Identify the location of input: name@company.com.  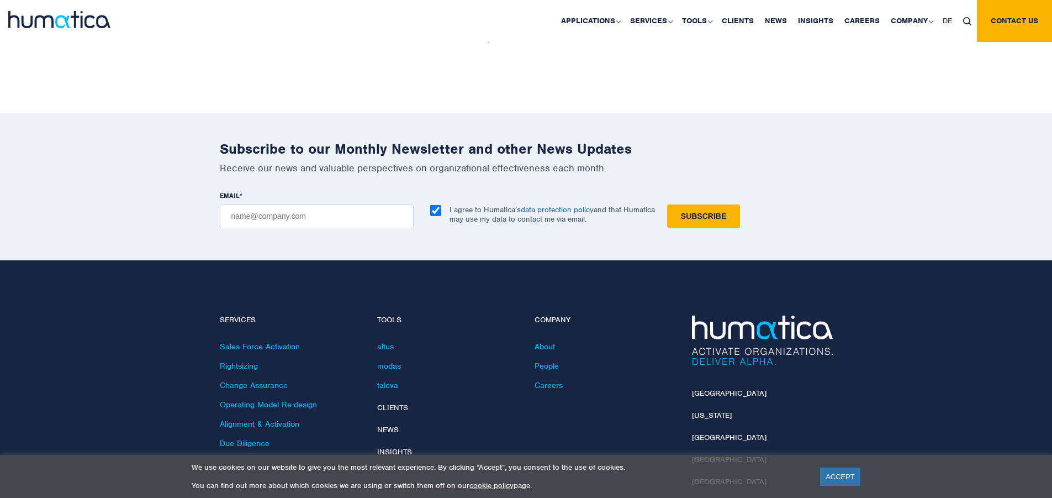
(316, 216).